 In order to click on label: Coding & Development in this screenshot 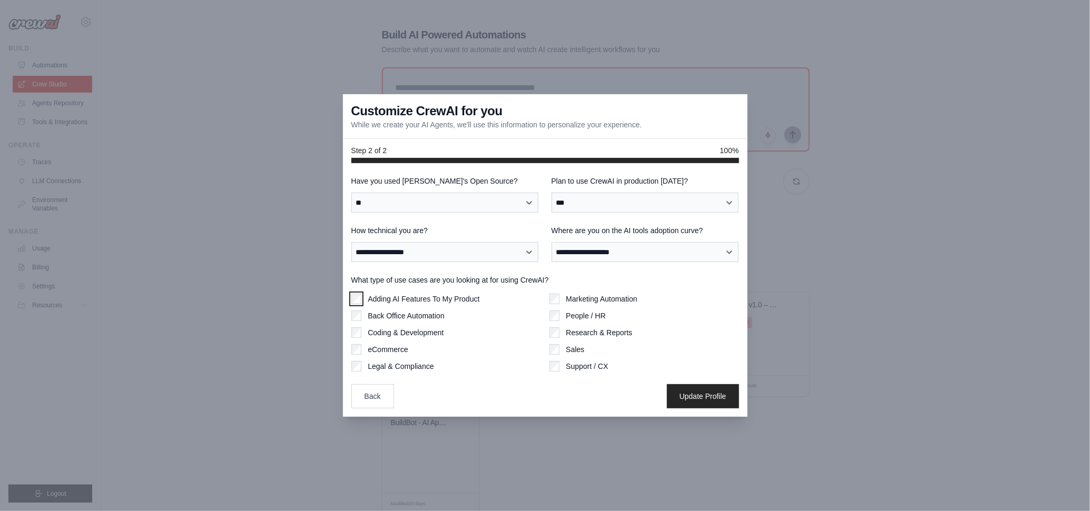, I will do `click(406, 333)`.